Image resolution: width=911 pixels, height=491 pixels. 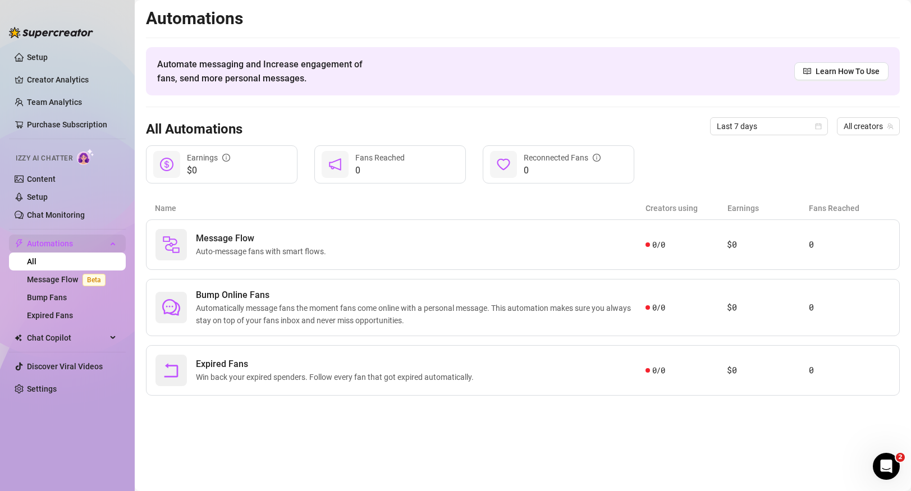 What do you see at coordinates (171, 308) in the screenshot?
I see `span: comment` at bounding box center [171, 308].